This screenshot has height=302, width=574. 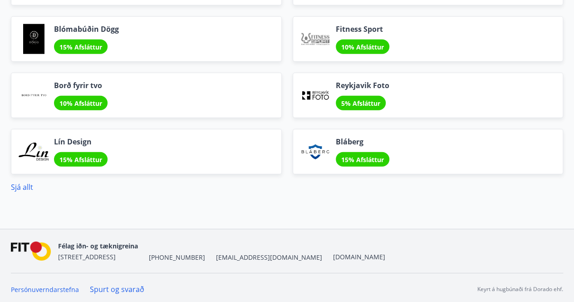 I want to click on a: Persónuverndarstefna, so click(x=45, y=289).